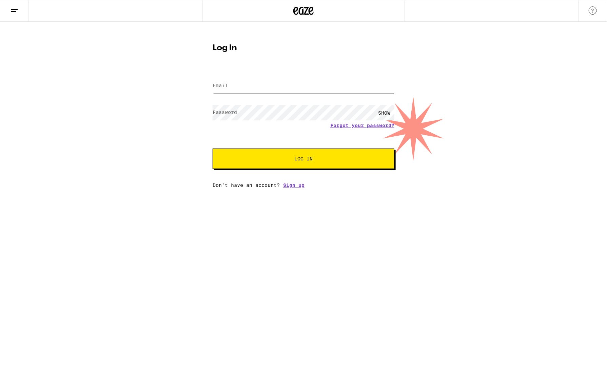 This screenshot has width=607, height=371. I want to click on a: Forgot your password?, so click(362, 126).